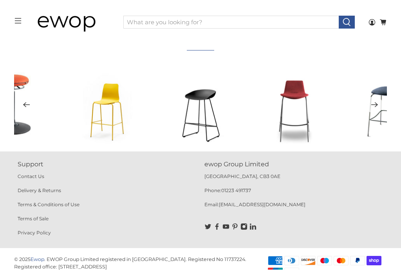  What do you see at coordinates (33, 219) in the screenshot?
I see `a: Terms of Sale` at bounding box center [33, 219].